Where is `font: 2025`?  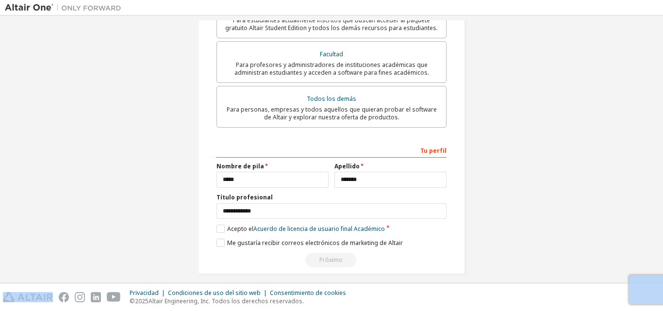
font: 2025 is located at coordinates (142, 301).